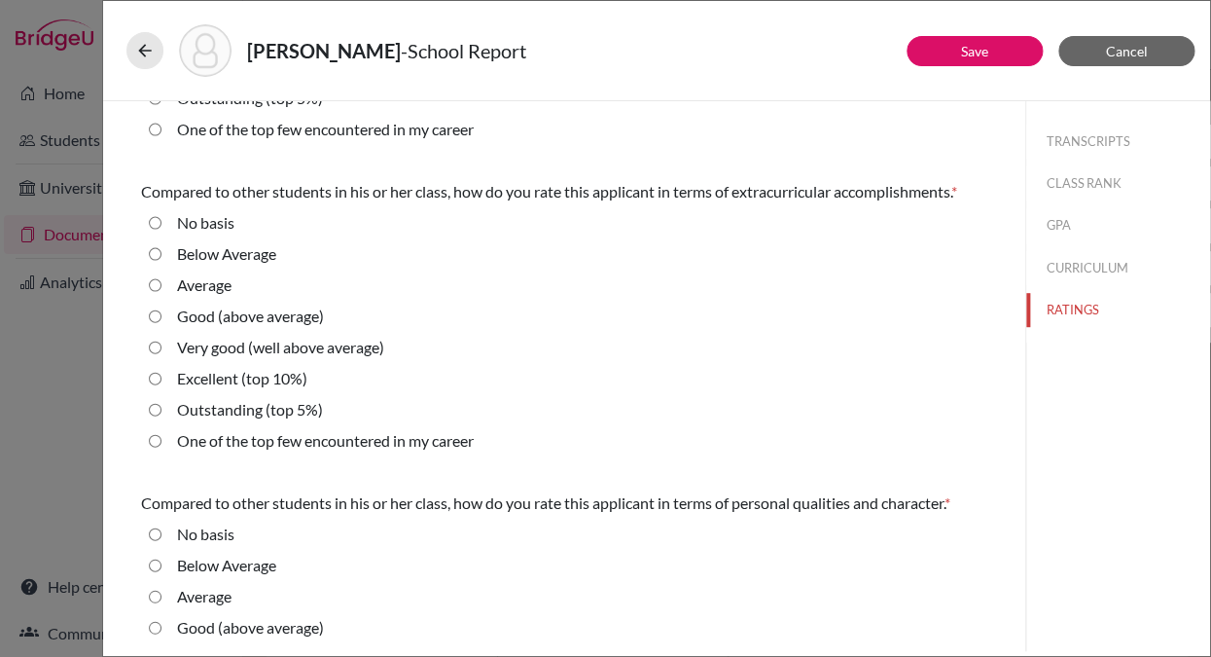 Image resolution: width=1211 pixels, height=657 pixels. Describe the element at coordinates (1118, 183) in the screenshot. I see `button: CLASS RANK` at that location.